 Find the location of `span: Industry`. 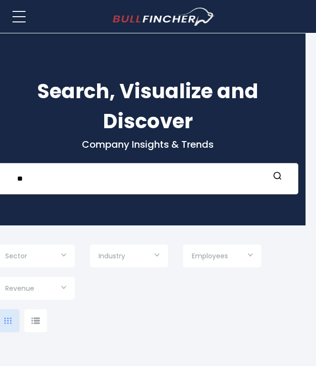

span: Industry is located at coordinates (112, 256).